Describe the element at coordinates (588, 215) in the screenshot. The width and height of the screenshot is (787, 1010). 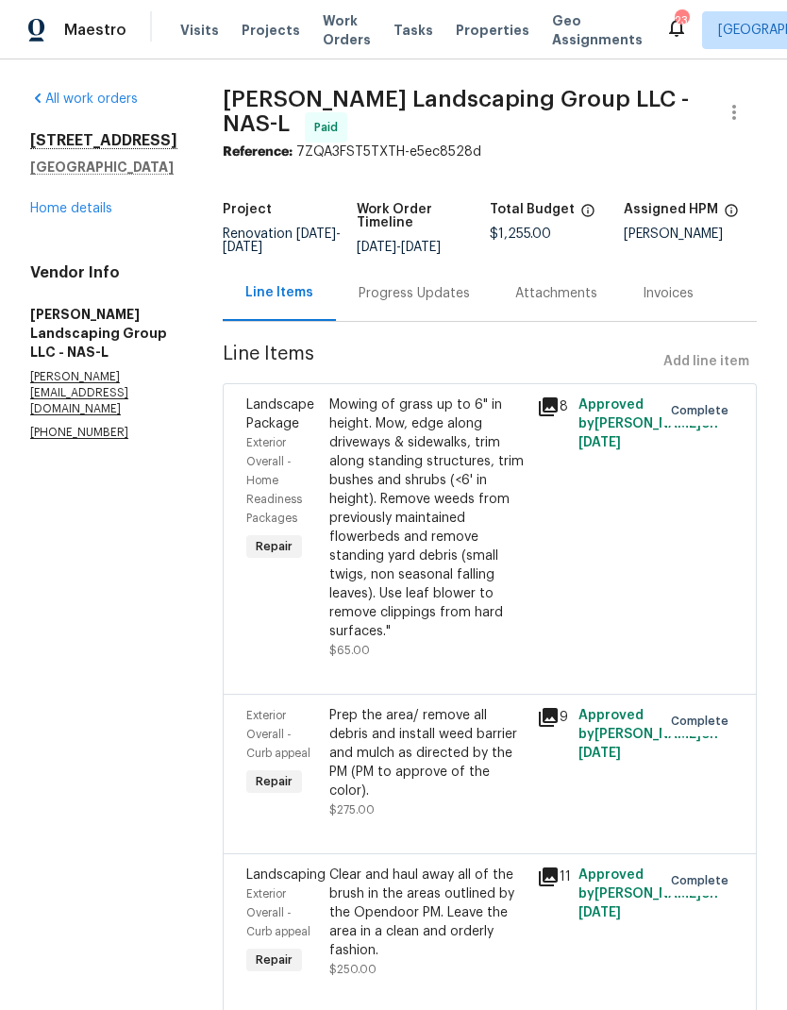
I see `span: The total cost of line items that have been proposed by Opendoor. This sum includes line items th...` at that location.